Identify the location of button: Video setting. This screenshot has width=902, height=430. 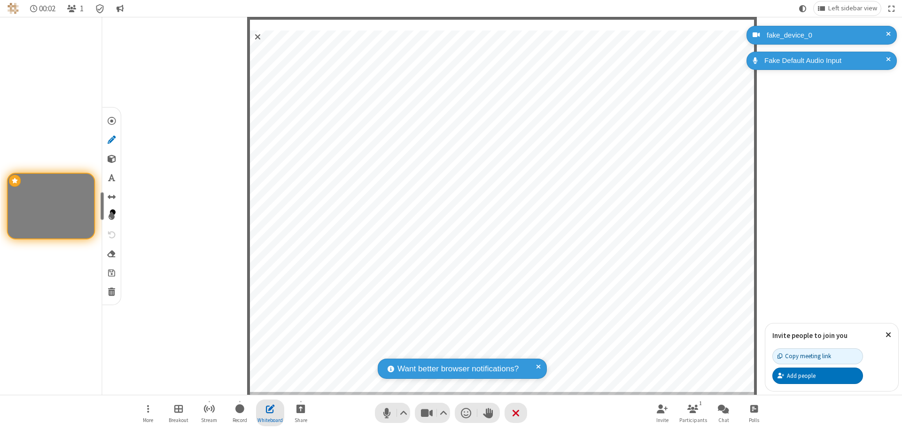
(444, 413).